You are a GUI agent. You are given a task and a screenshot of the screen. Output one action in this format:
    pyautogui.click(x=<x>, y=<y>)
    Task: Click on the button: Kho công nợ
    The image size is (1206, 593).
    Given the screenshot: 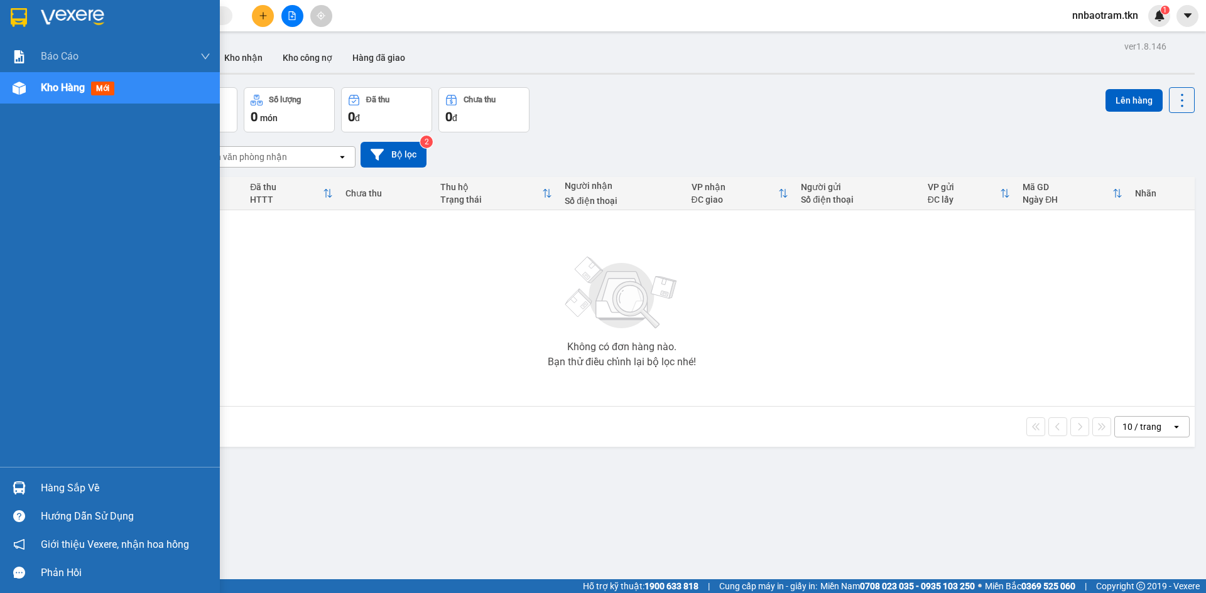 What is the action you would take?
    pyautogui.click(x=307, y=58)
    